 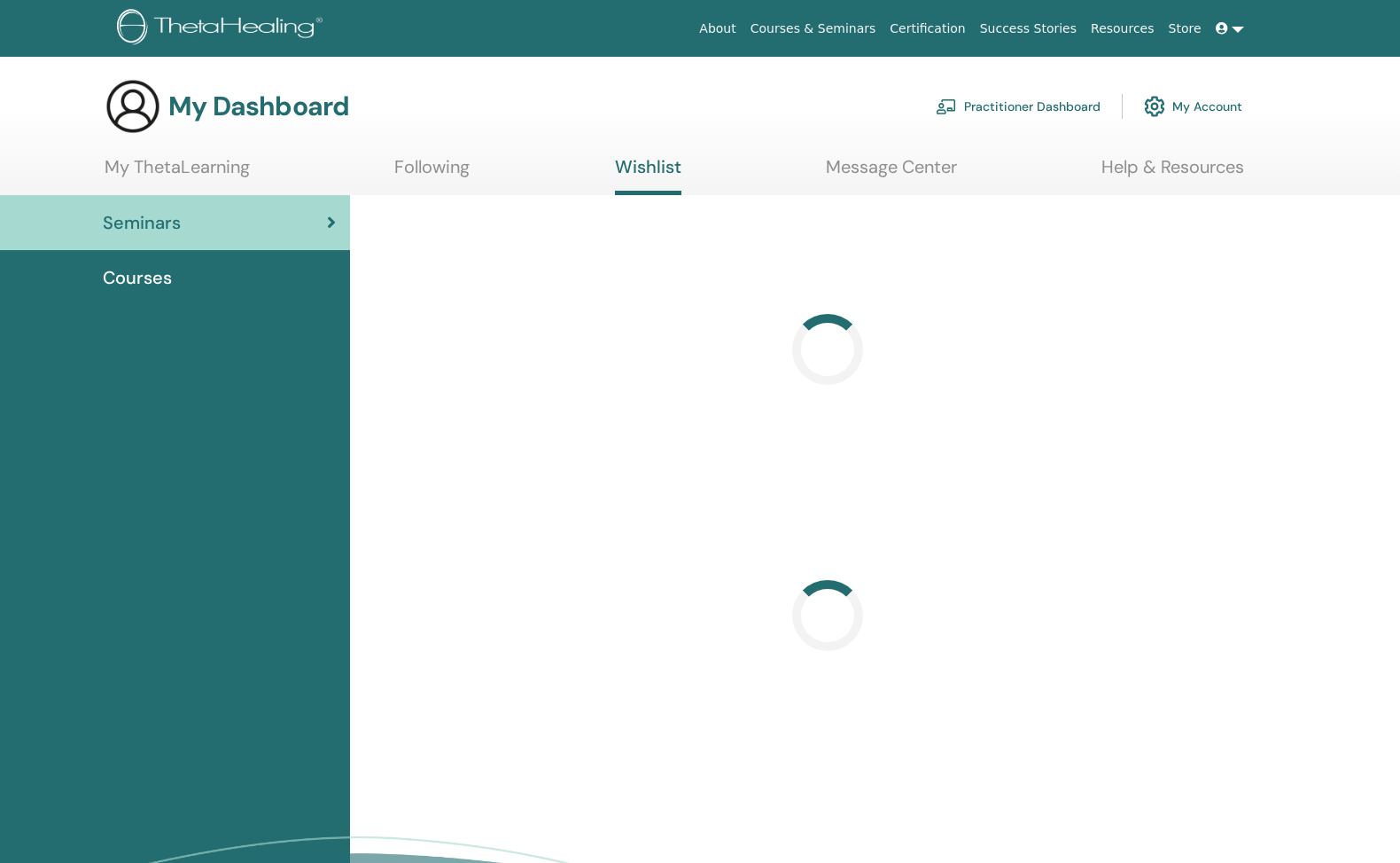 What do you see at coordinates (892, 173) in the screenshot?
I see `a: Message Center` at bounding box center [892, 173].